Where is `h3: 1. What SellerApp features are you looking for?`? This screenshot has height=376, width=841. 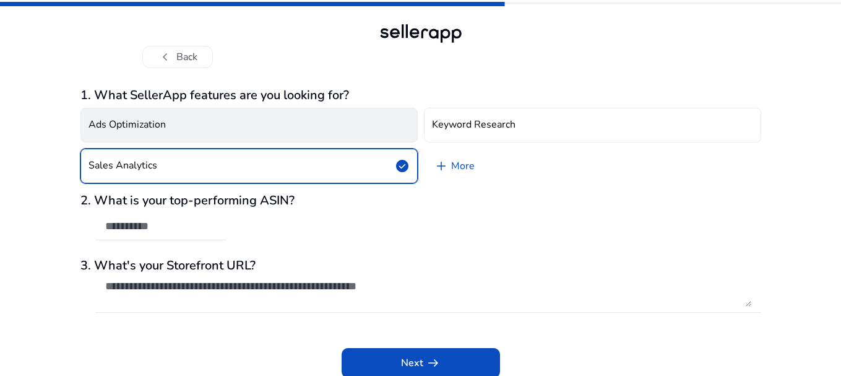
h3: 1. What SellerApp features are you looking for? is located at coordinates (421, 95).